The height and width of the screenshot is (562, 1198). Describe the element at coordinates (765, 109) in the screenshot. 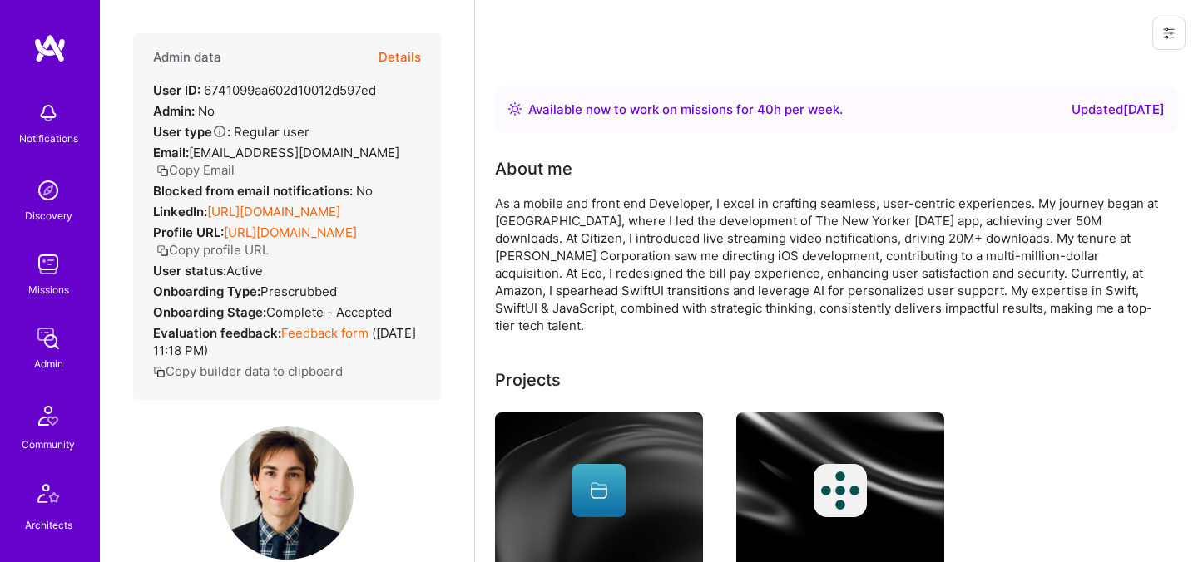

I see `span: 40` at that location.